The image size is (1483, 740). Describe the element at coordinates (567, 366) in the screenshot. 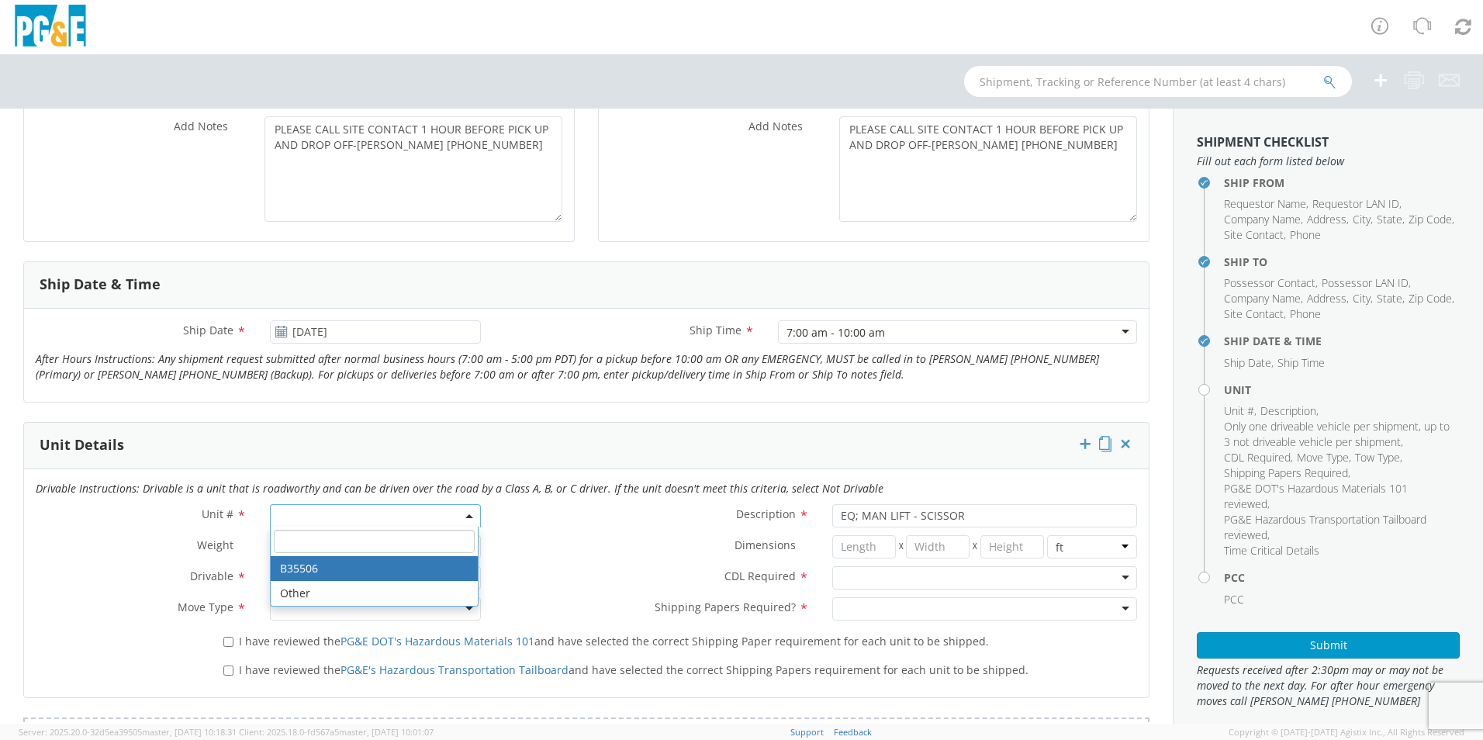

I see `i: After Hours Instructions: Any shipment request submitted after normal business hours (7:00 am - 5...` at that location.